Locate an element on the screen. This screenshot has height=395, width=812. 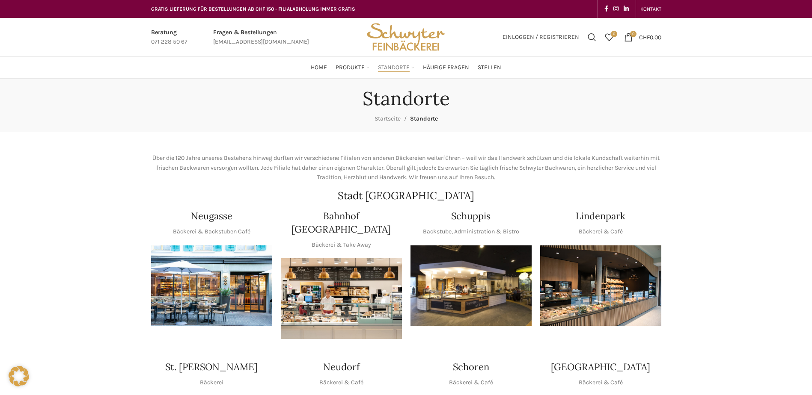
h4: Neudorf is located at coordinates (341, 367).